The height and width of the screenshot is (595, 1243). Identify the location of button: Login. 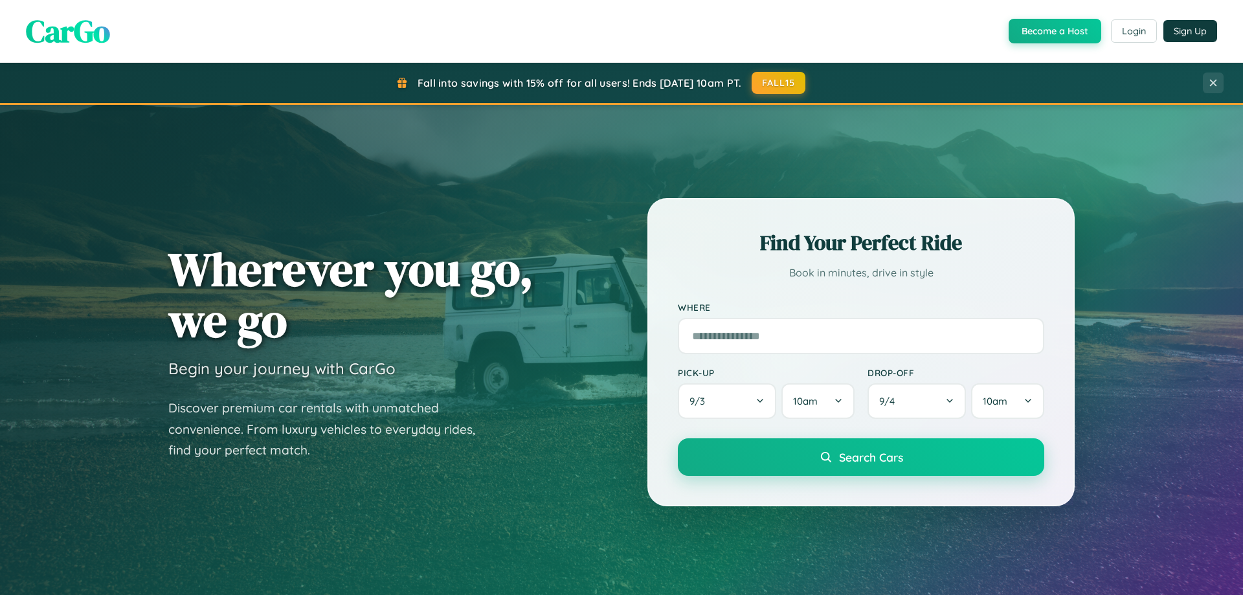
(1133, 31).